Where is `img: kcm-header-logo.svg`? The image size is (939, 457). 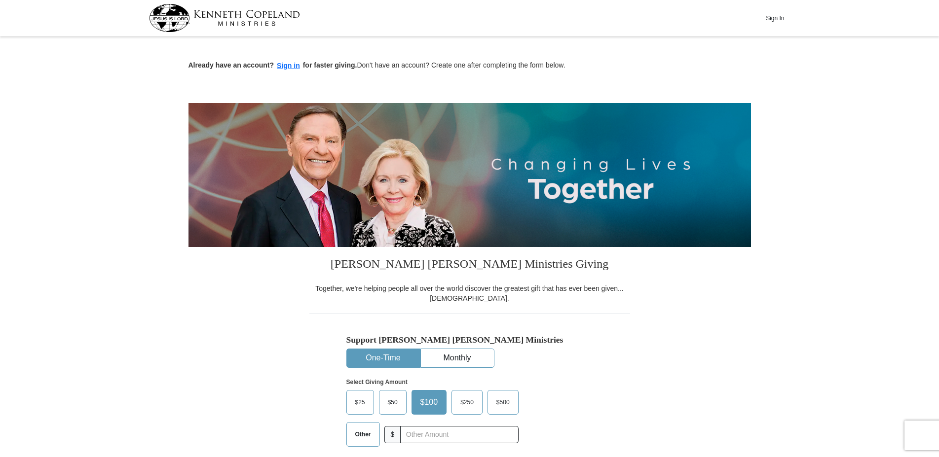 img: kcm-header-logo.svg is located at coordinates (224, 18).